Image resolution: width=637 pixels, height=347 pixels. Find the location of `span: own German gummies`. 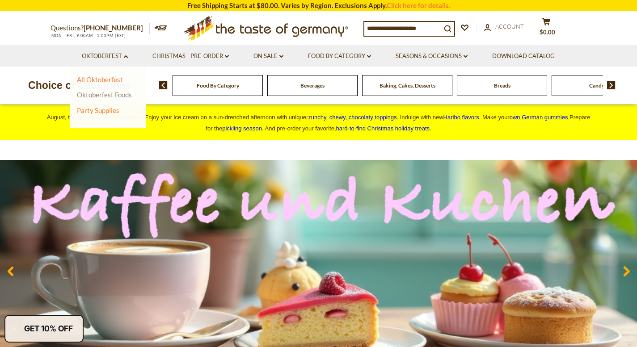

span: own German gummies is located at coordinates (539, 117).